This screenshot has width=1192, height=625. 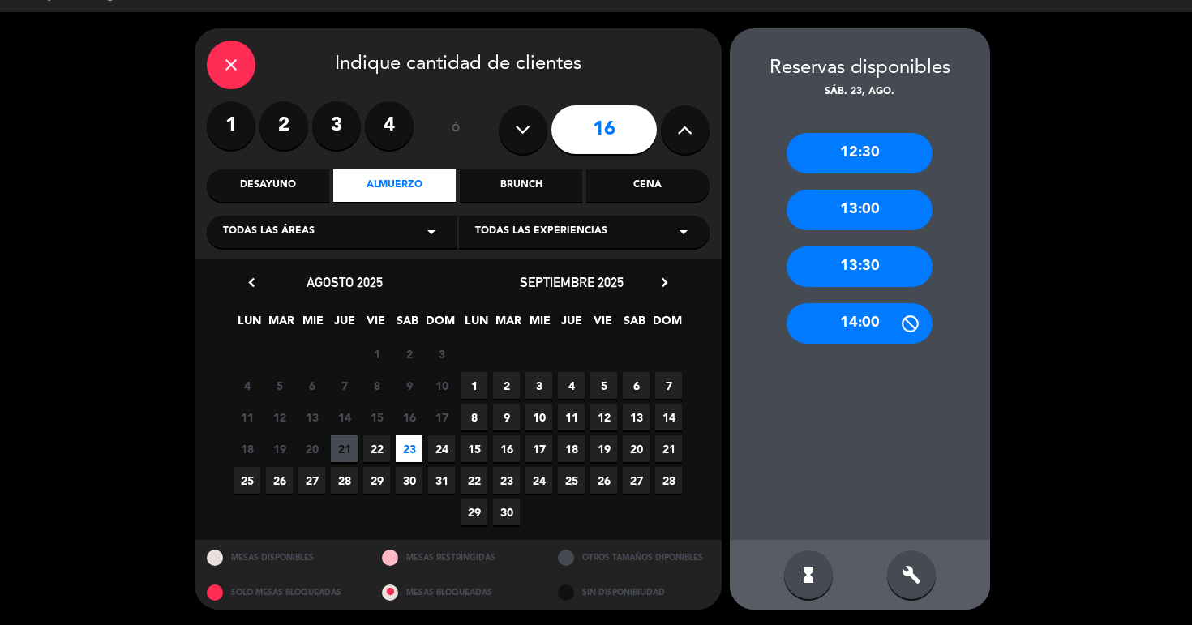 I want to click on label: 3, so click(x=337, y=126).